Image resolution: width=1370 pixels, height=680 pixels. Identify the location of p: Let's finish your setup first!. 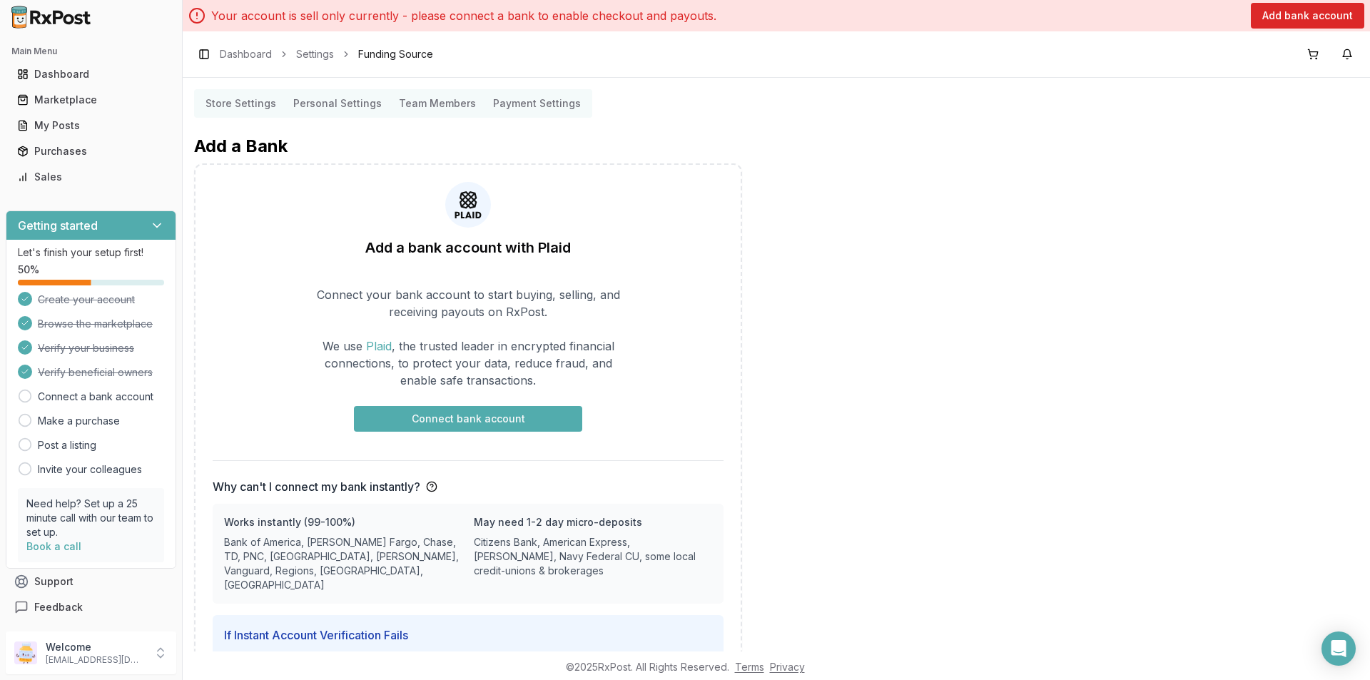
(91, 253).